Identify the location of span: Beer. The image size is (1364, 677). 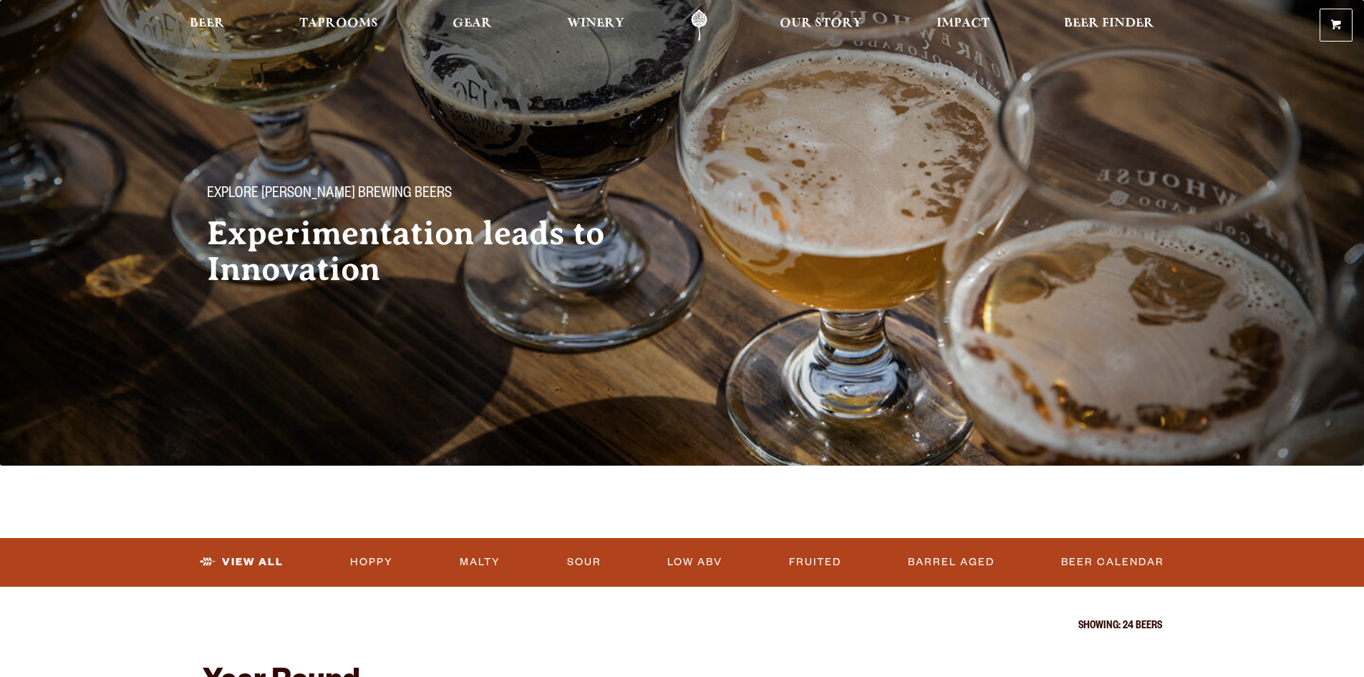
(207, 24).